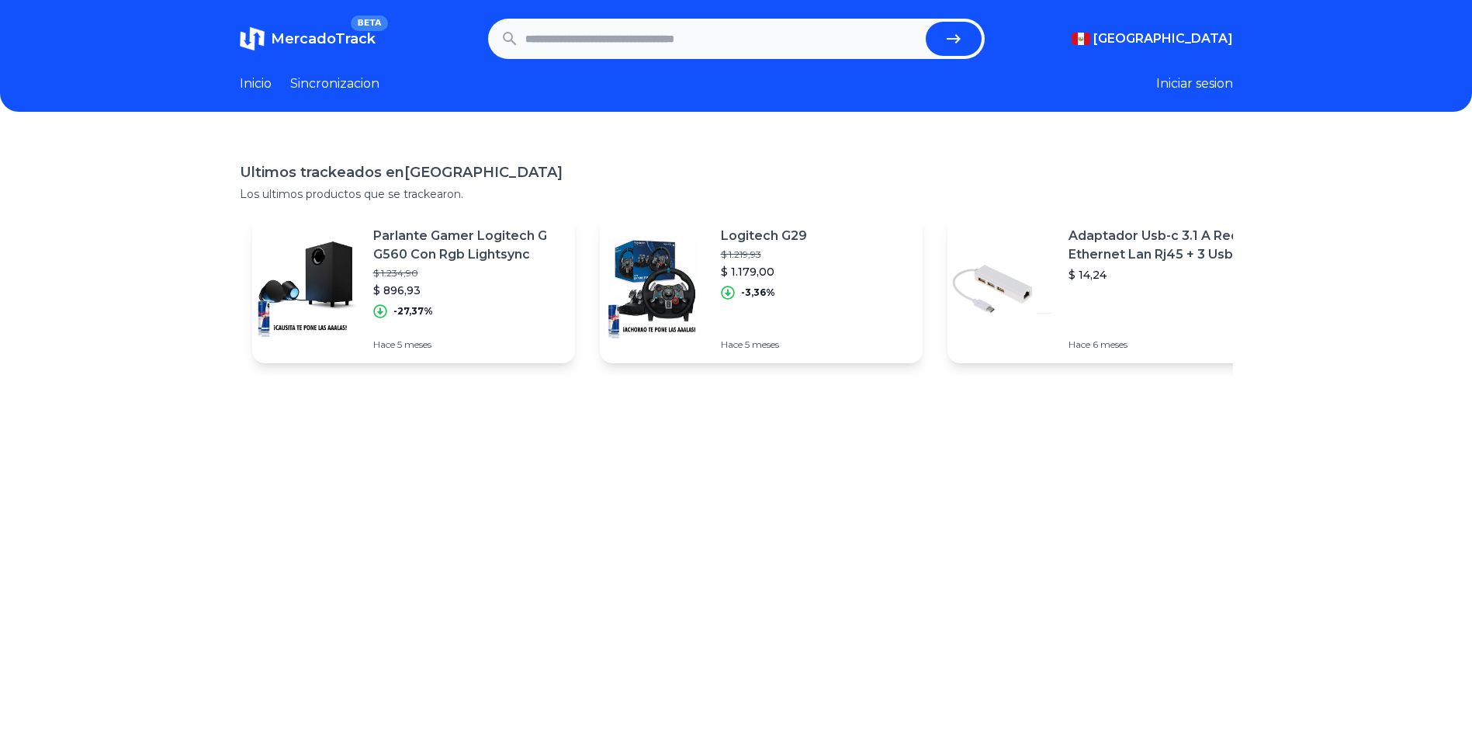  Describe the element at coordinates (255, 84) in the screenshot. I see `a: Inicio` at that location.